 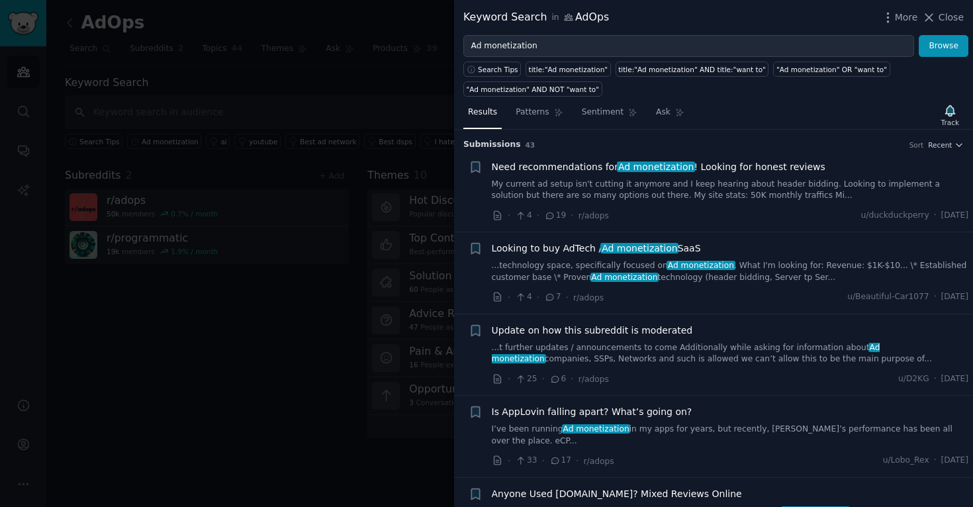 I want to click on a: Need recommendations forAd monetization! Looking for honest reviews, so click(x=658, y=167).